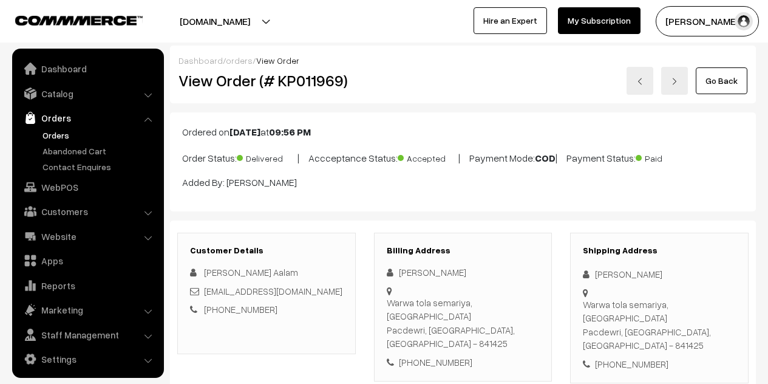 The height and width of the screenshot is (384, 768). I want to click on a: Go Back, so click(722, 81).